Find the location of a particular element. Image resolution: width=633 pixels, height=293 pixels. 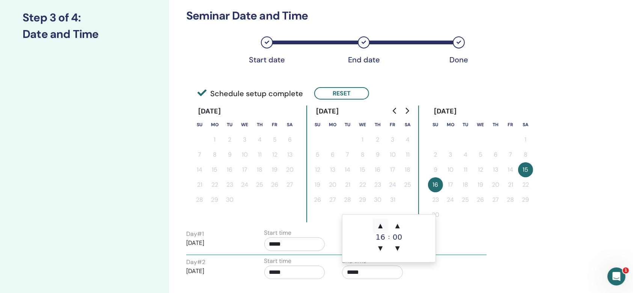

button: 31 is located at coordinates (393, 200).